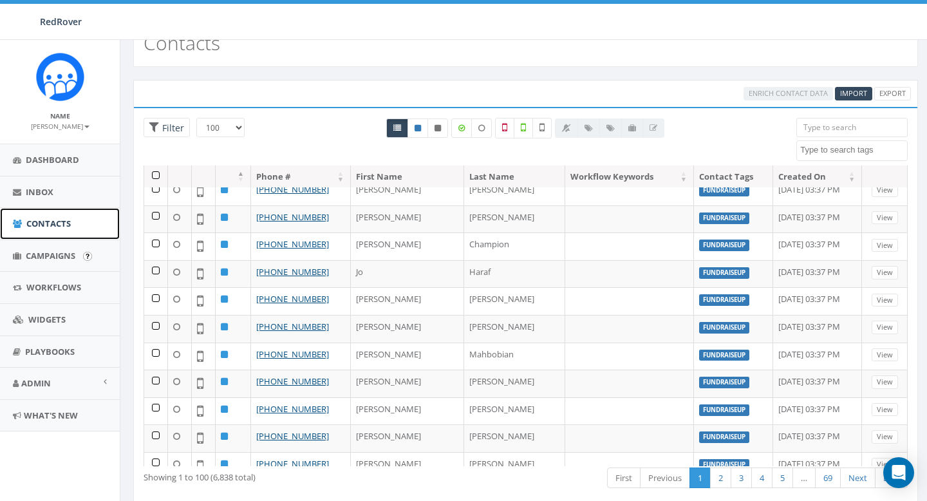 Image resolution: width=927 pixels, height=501 pixels. I want to click on a: Last, so click(891, 478).